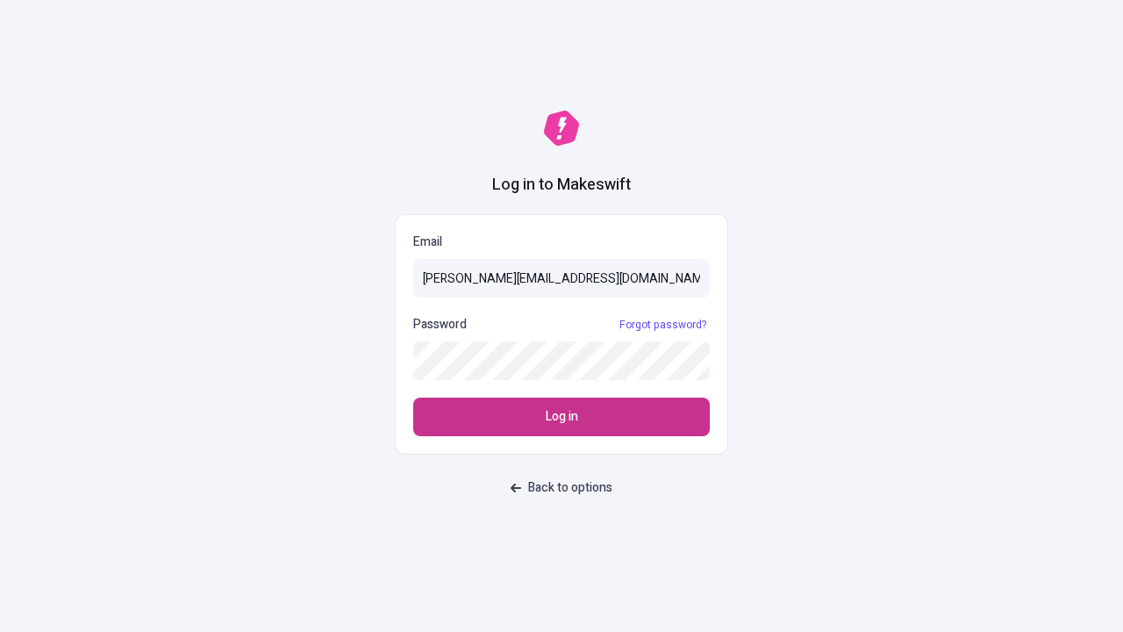 The width and height of the screenshot is (1123, 632). Describe the element at coordinates (561, 185) in the screenshot. I see `h1: Log in to Makeswift` at that location.